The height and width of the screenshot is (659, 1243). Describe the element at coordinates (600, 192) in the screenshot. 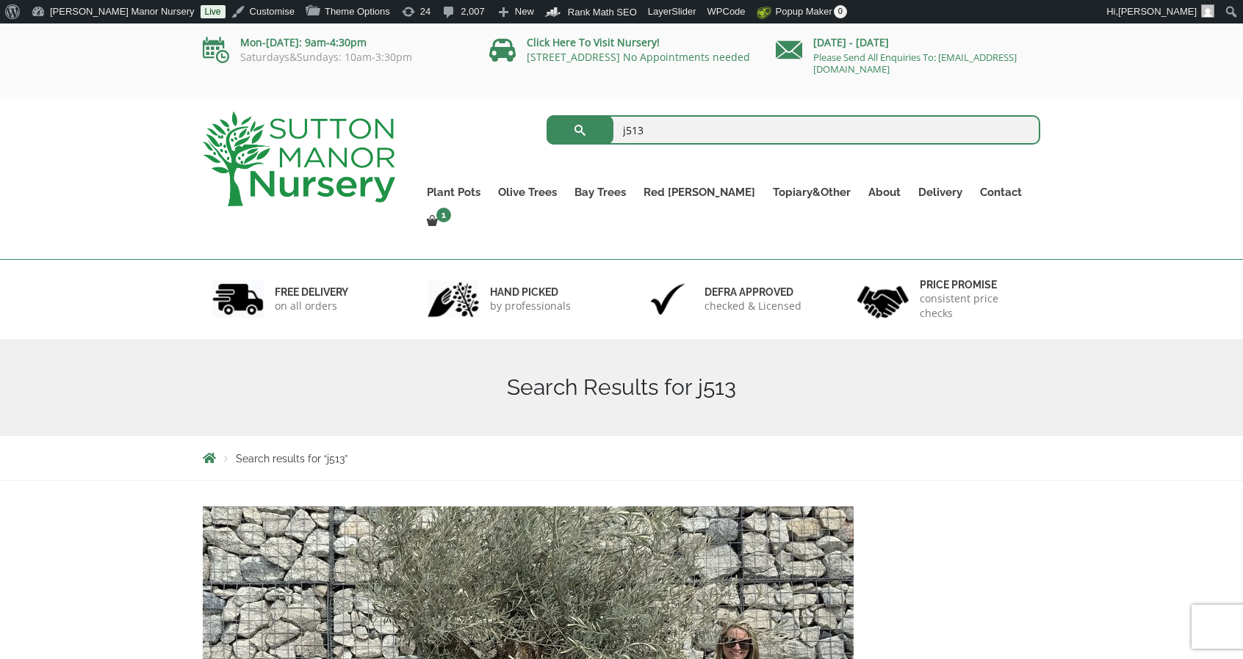

I see `a: Bay Trees` at that location.